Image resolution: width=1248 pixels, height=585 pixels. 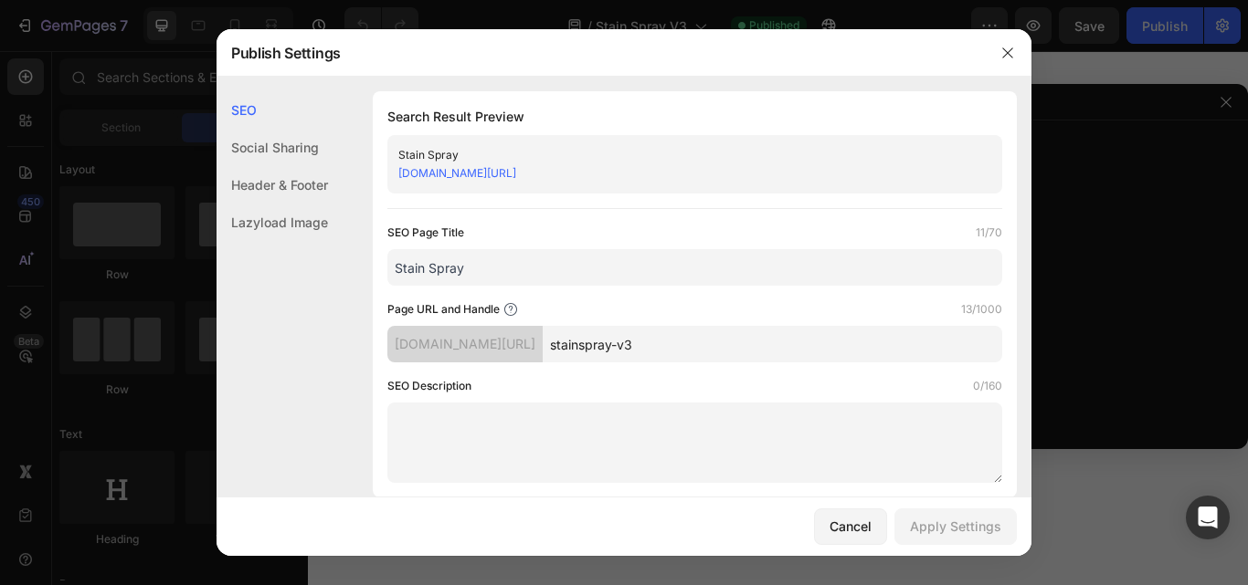 What do you see at coordinates (955, 527) in the screenshot?
I see `button: Apply Settings` at bounding box center [955, 527].